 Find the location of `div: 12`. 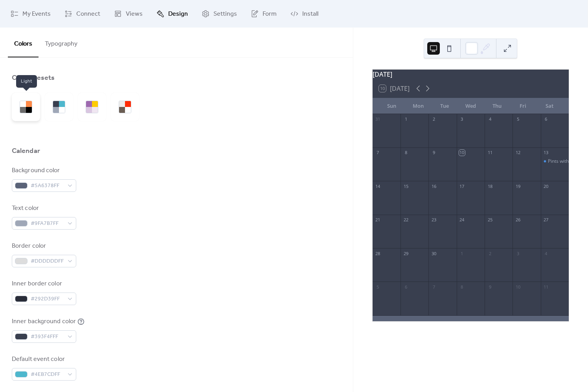

div: 12 is located at coordinates (517, 152).